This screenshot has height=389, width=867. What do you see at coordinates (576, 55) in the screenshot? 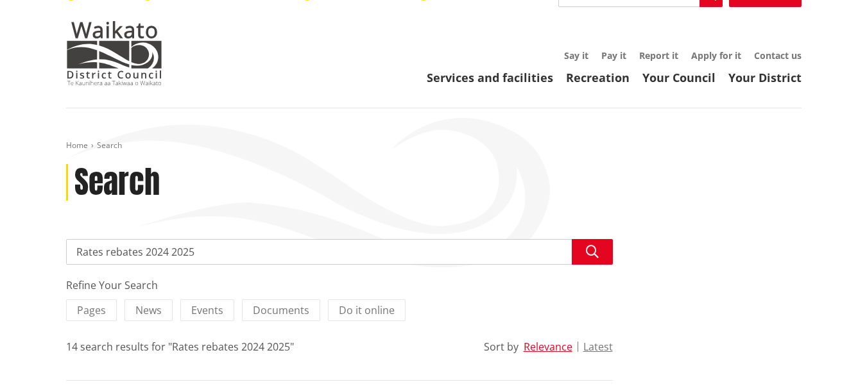
I see `a: Say it` at bounding box center [576, 55].